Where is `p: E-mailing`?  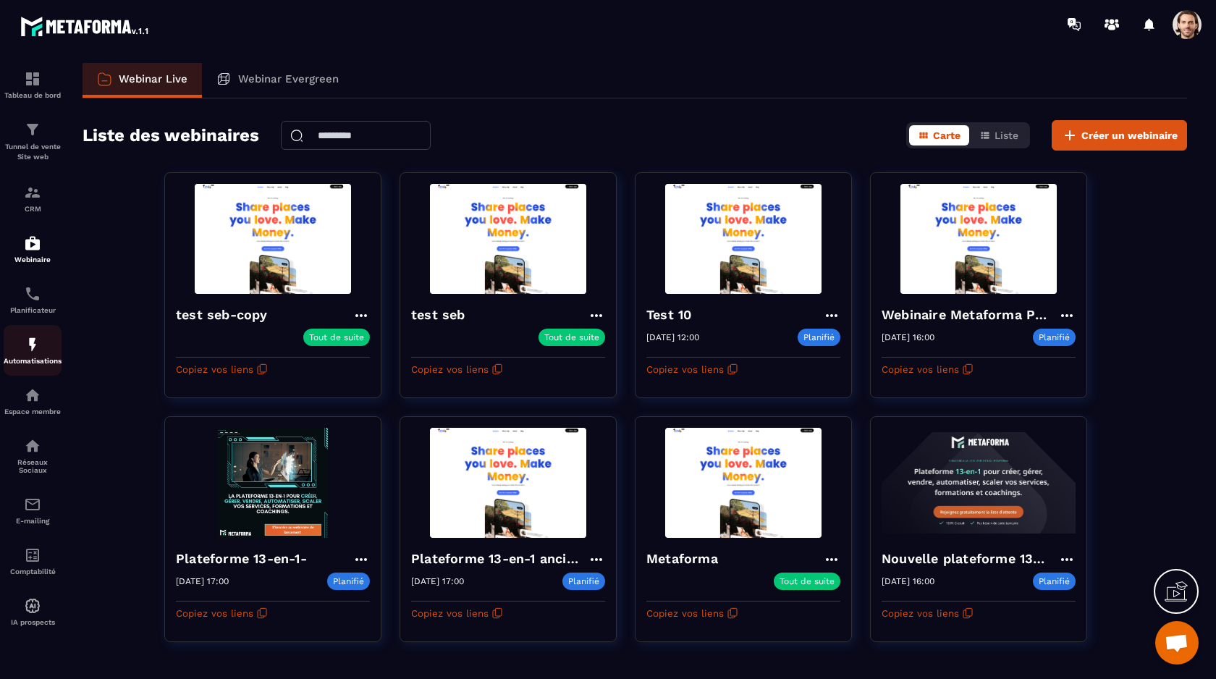
p: E-mailing is located at coordinates (33, 520).